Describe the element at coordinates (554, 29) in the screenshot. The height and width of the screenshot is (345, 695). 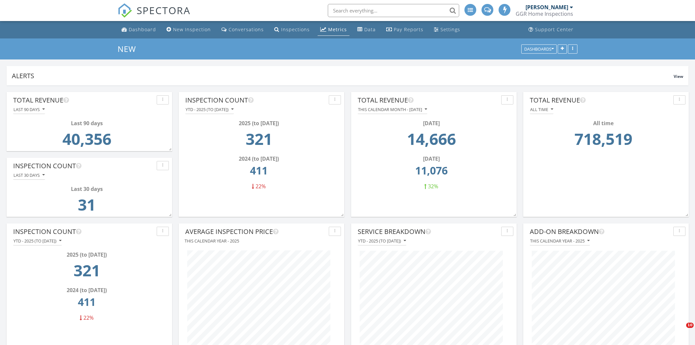
I see `div: Support Center` at that location.